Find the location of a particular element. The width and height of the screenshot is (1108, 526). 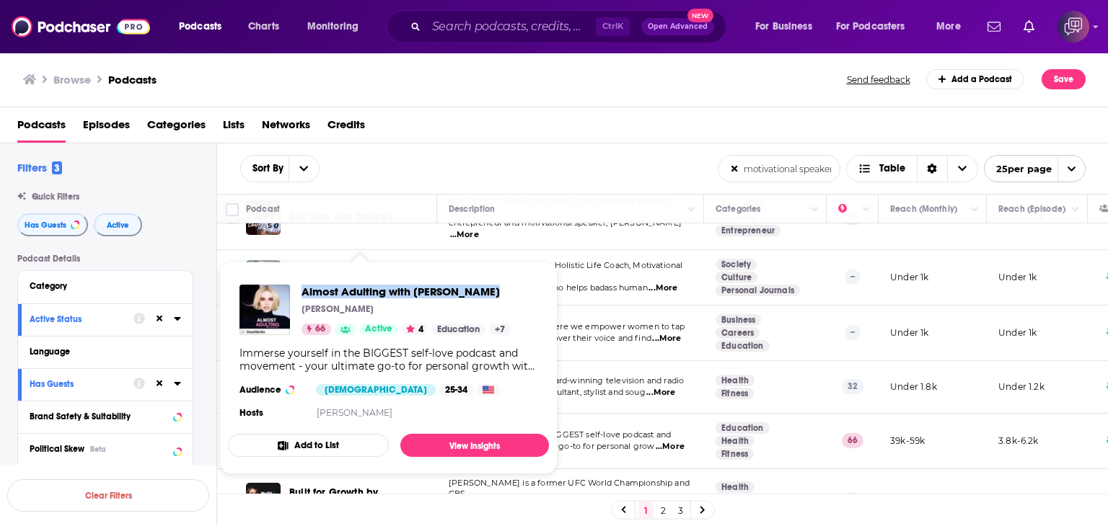

a: Charts is located at coordinates (263, 27).